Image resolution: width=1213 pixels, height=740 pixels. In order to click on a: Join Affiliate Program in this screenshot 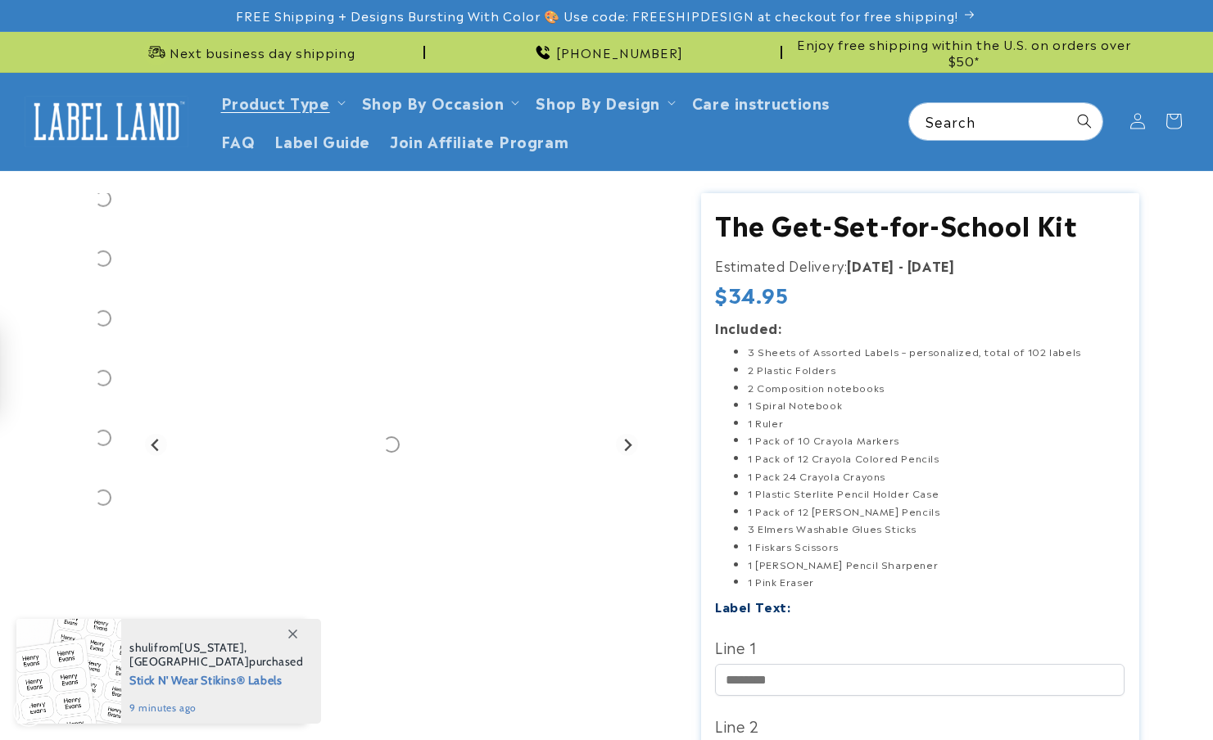, I will do `click(479, 140)`.